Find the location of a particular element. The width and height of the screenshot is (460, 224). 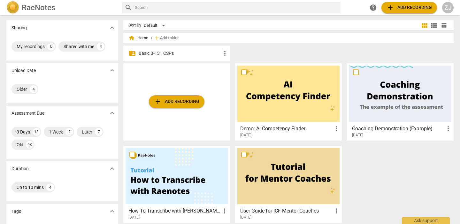

div: Older is located at coordinates (22, 89).